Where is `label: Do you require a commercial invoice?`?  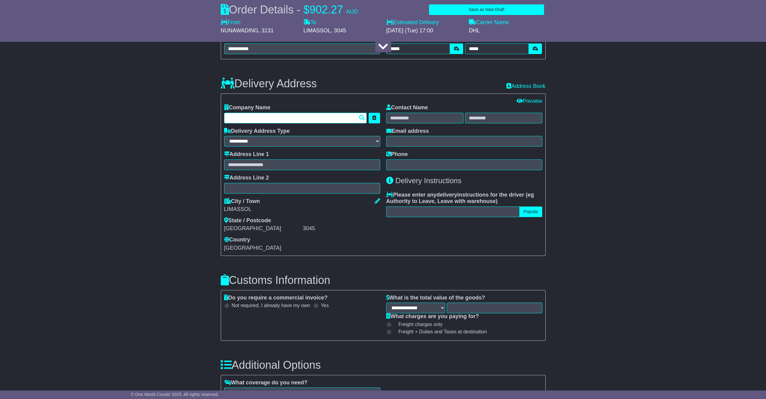 label: Do you require a commercial invoice? is located at coordinates (276, 298).